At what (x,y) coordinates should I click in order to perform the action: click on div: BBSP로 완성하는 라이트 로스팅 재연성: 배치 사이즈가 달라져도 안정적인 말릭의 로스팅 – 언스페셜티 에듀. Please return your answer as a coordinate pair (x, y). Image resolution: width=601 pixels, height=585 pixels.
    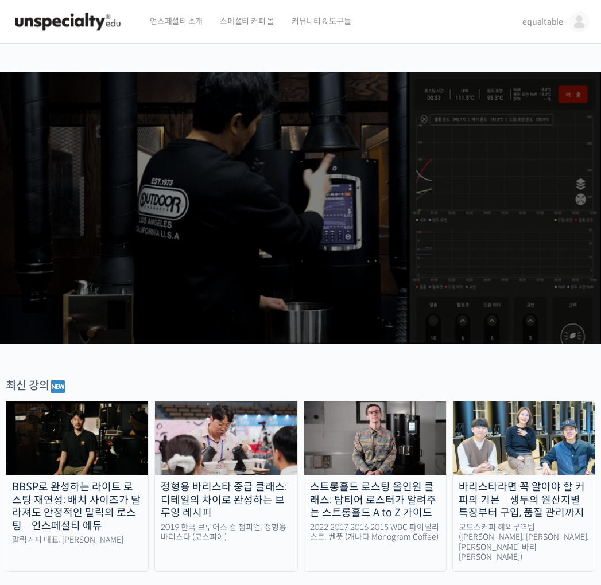
    Looking at the image, I should click on (77, 507).